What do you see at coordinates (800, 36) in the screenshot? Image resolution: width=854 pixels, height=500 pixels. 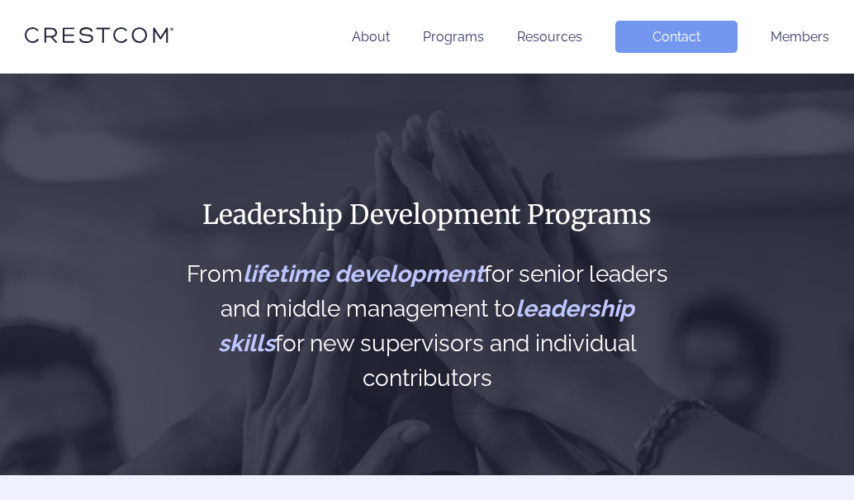 I see `a: Members` at bounding box center [800, 36].